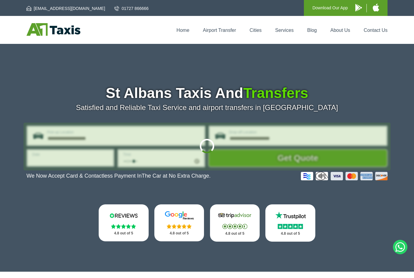 The image size is (414, 278). What do you see at coordinates (179, 216) in the screenshot?
I see `img: Google` at bounding box center [179, 216].